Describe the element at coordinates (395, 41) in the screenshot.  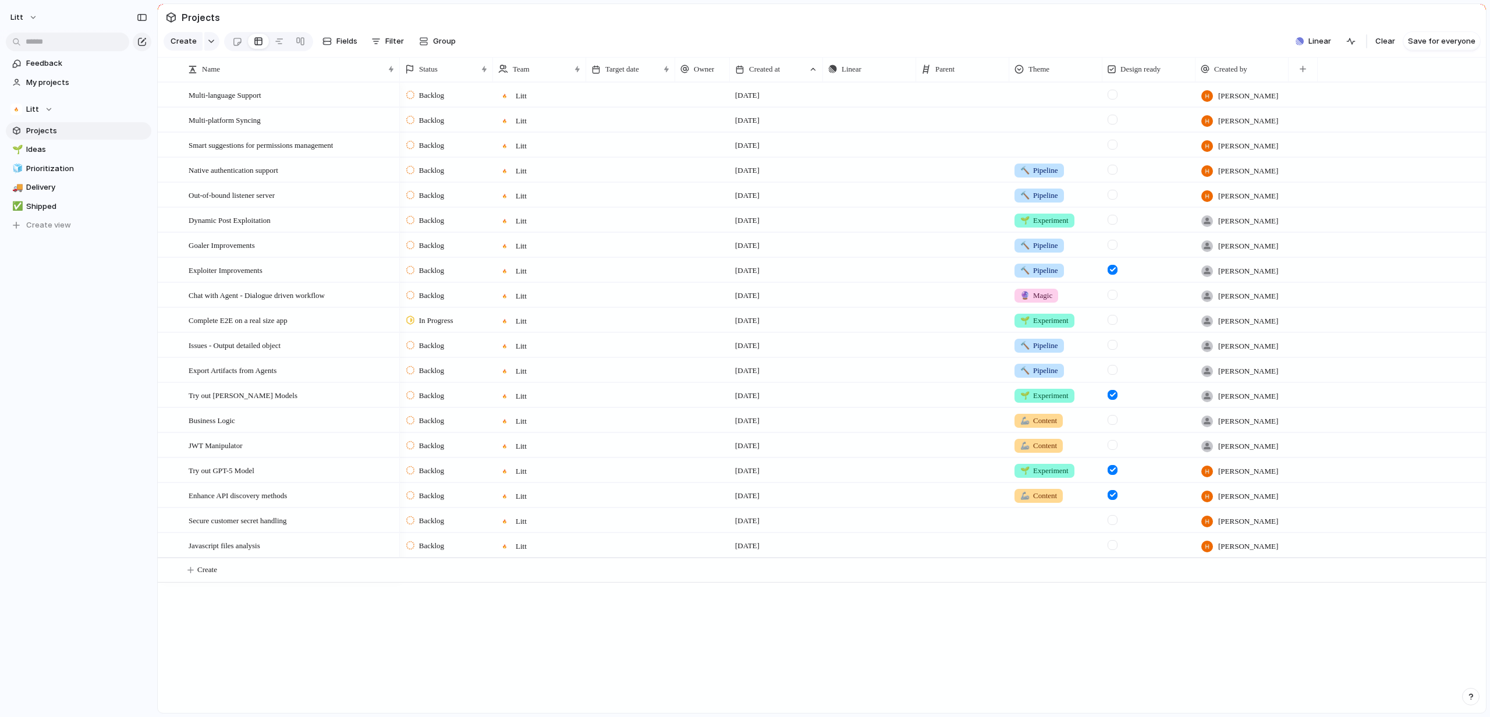
I see `span: Filter` at that location.